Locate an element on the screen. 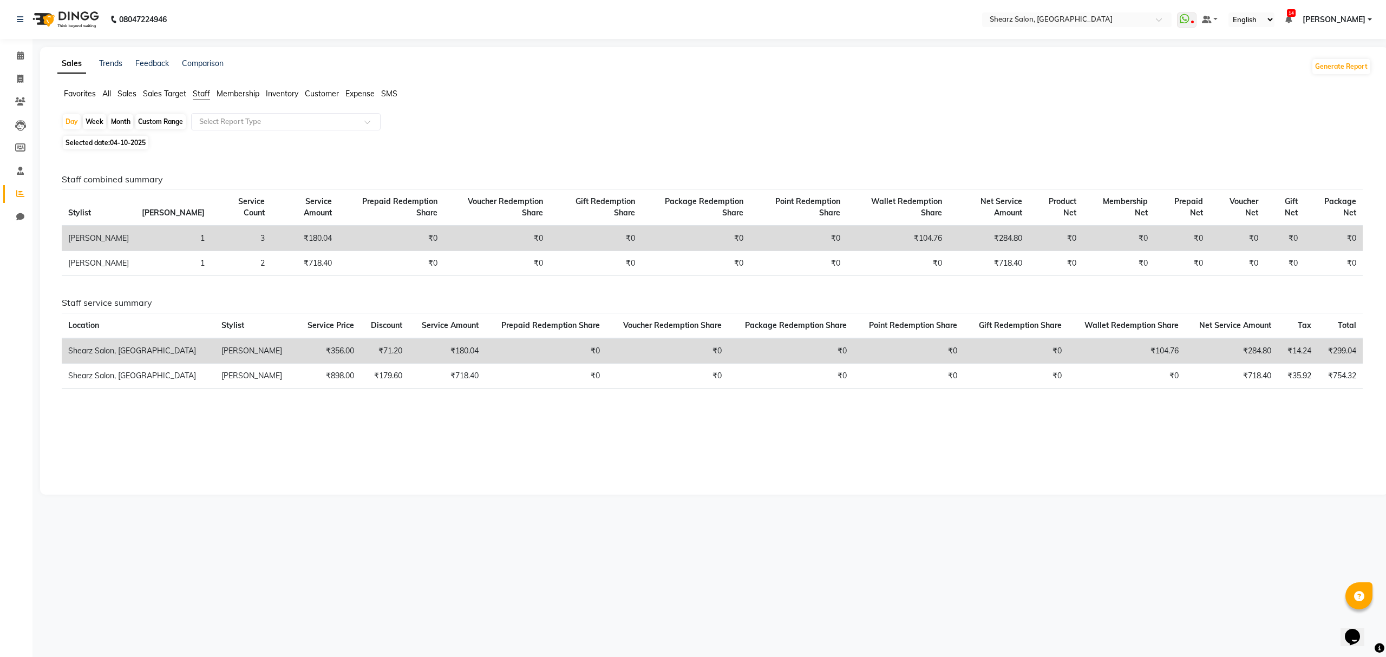 The height and width of the screenshot is (657, 1386). div: Month is located at coordinates (121, 122).